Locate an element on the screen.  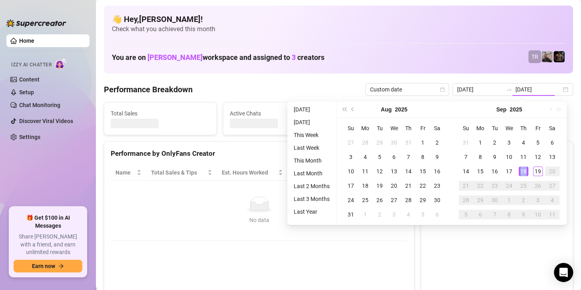
th: Sales / Hour is located at coordinates (314, 173).